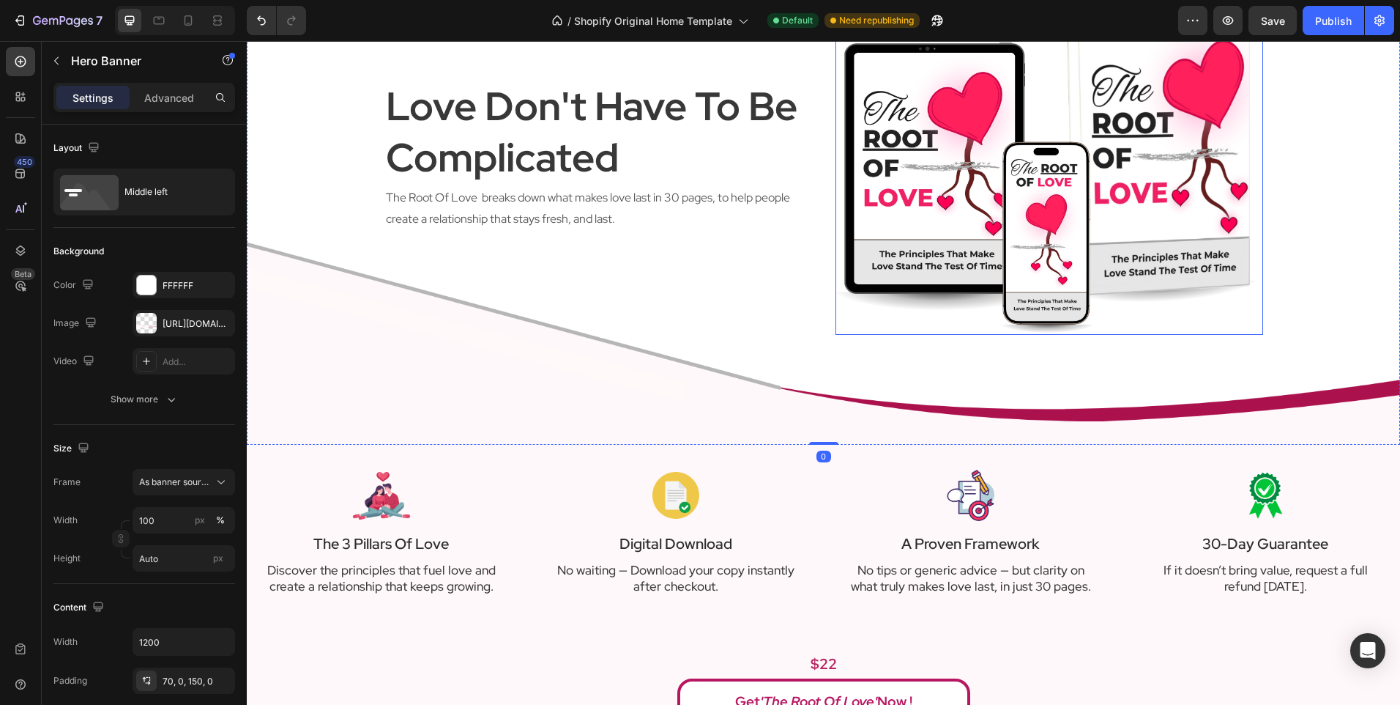  What do you see at coordinates (144, 399) in the screenshot?
I see `div: Show more` at bounding box center [144, 399].